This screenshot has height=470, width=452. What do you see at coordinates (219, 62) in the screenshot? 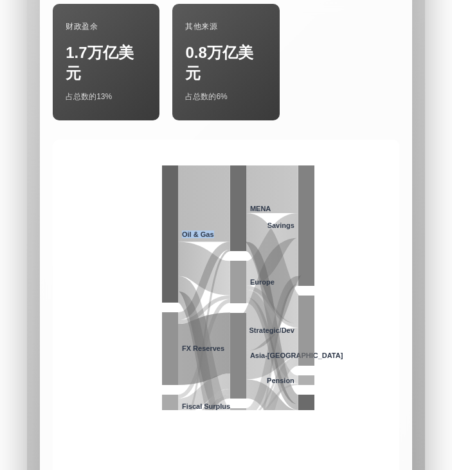
I see `font: 0.8万亿美元` at bounding box center [219, 62].